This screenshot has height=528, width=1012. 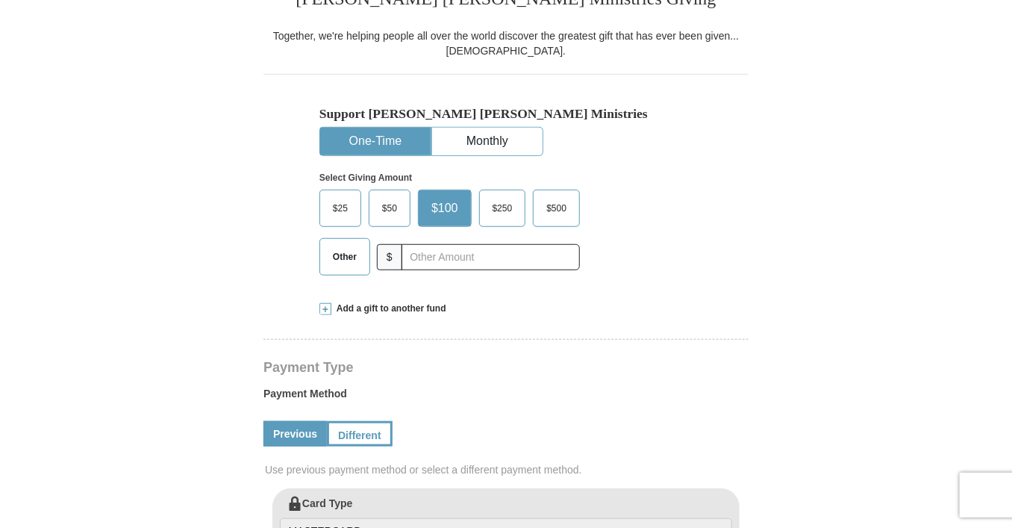 What do you see at coordinates (390, 208) in the screenshot?
I see `span: $50` at bounding box center [390, 208].